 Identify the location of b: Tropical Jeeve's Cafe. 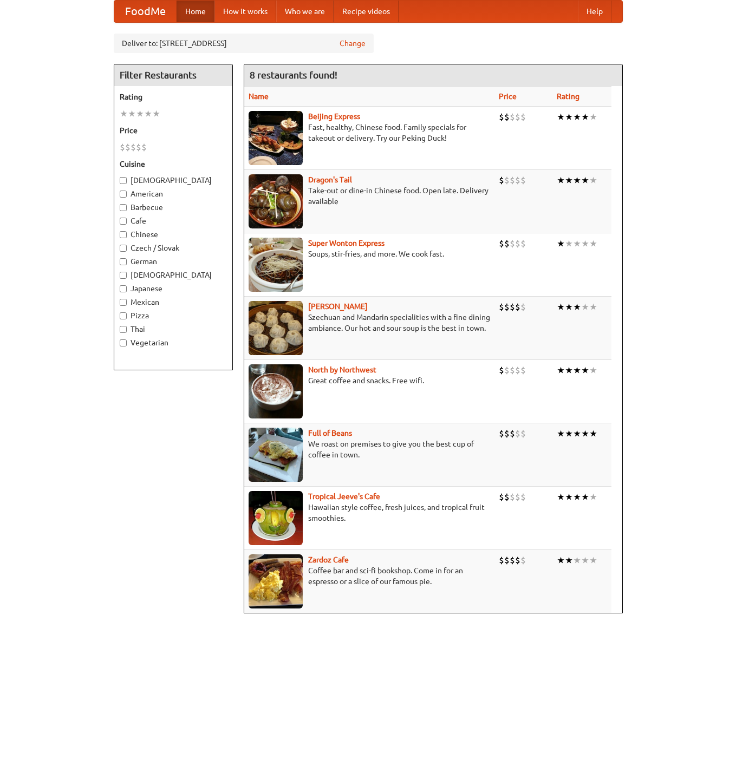
(344, 497).